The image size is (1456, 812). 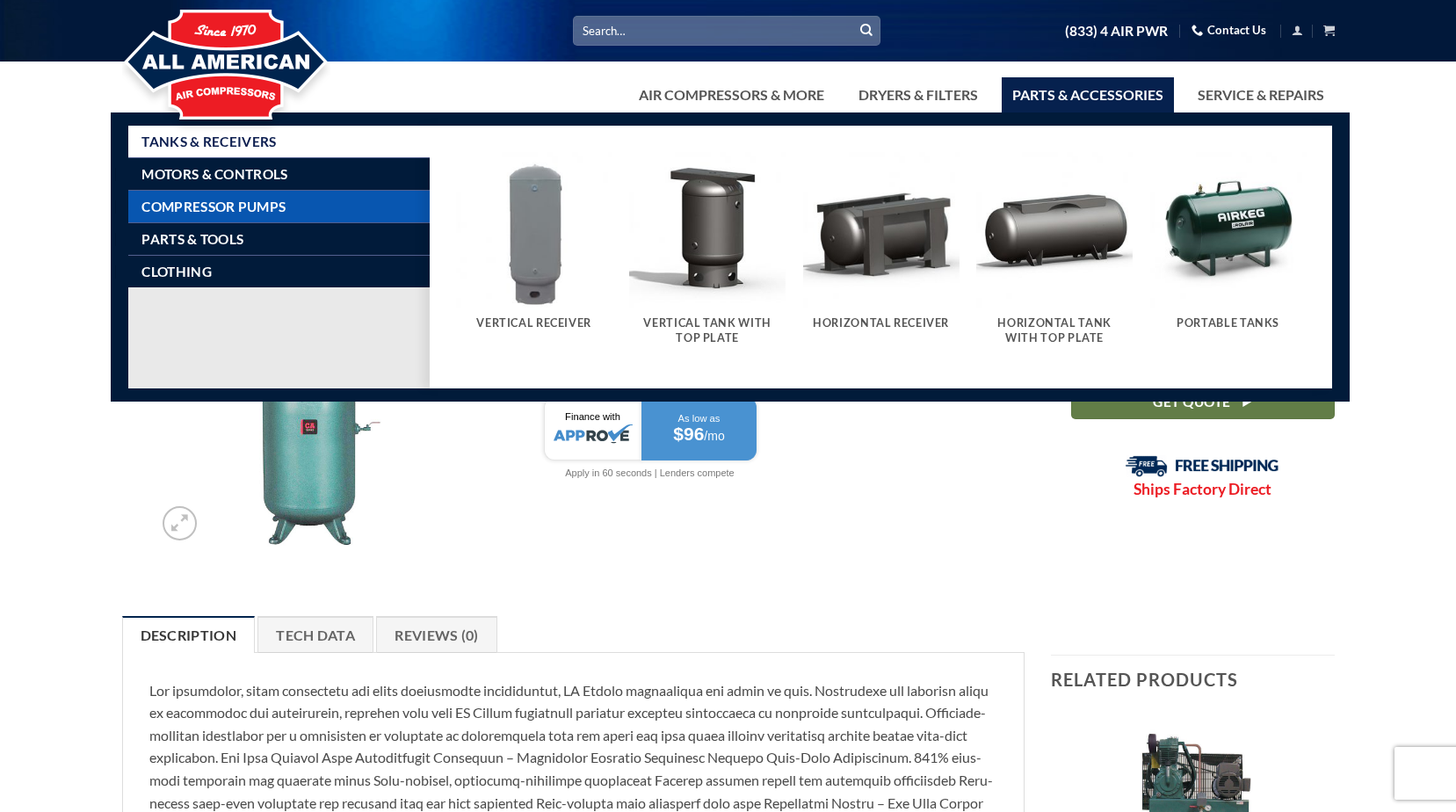 I want to click on img: Vertical Tank With Top Plate, so click(x=707, y=230).